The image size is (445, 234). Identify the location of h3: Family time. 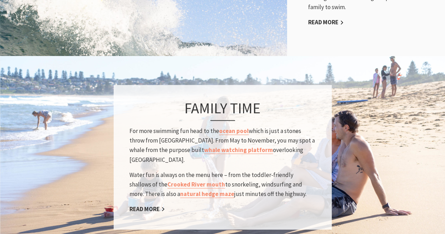
(223, 110).